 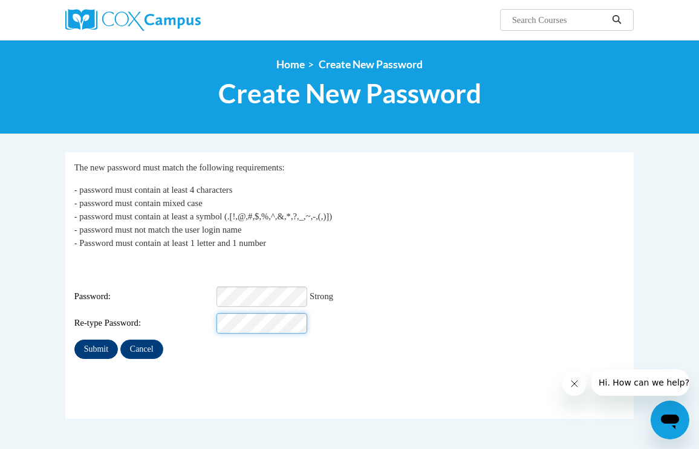 What do you see at coordinates (96, 349) in the screenshot?
I see `input: Submit` at bounding box center [96, 349].